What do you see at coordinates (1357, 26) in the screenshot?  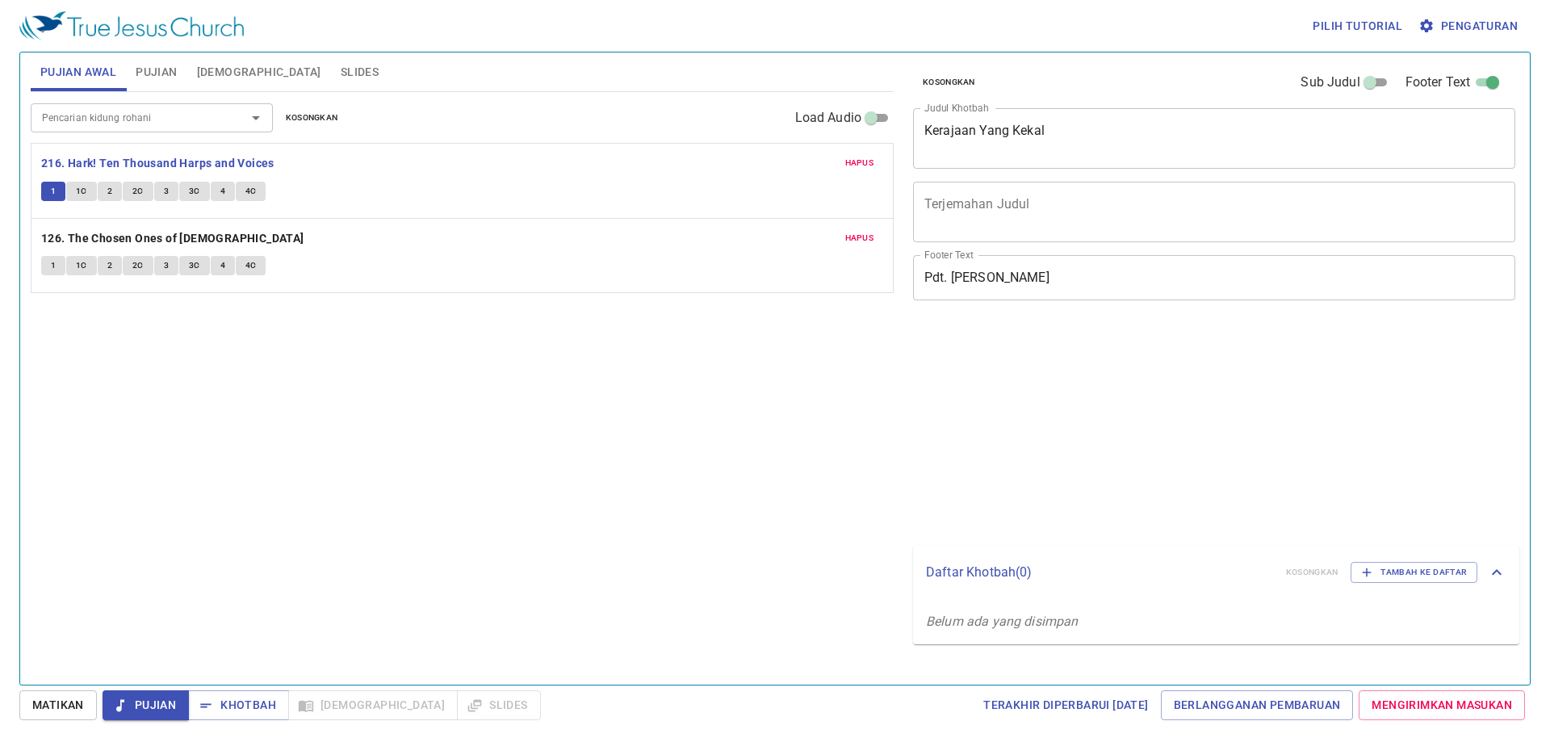 I see `button: Pilih tutorial` at bounding box center [1357, 26].